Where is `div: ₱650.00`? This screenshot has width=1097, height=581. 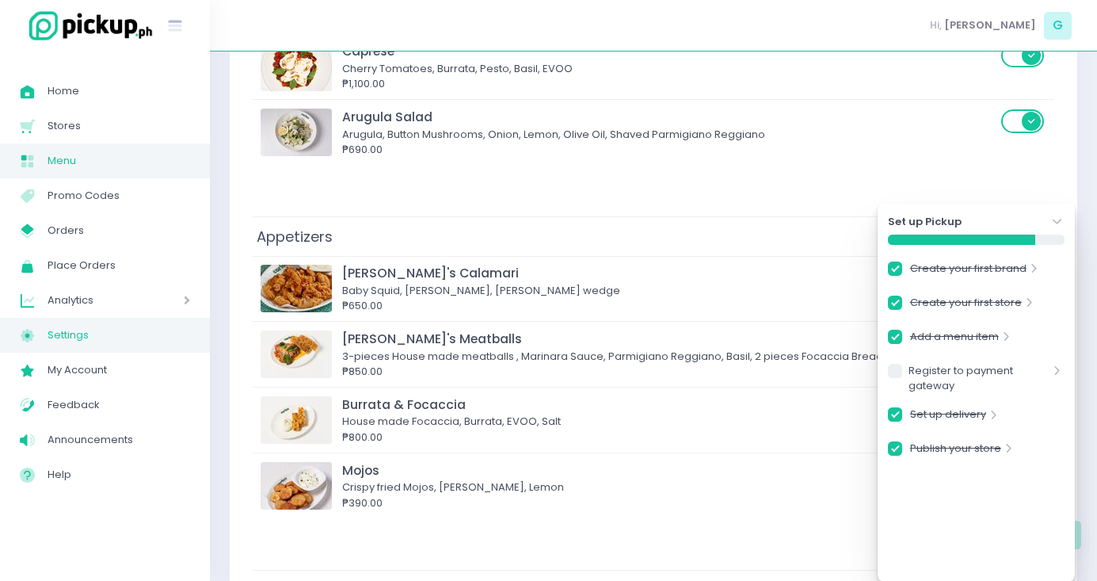
div: ₱650.00 is located at coordinates (669, 306).